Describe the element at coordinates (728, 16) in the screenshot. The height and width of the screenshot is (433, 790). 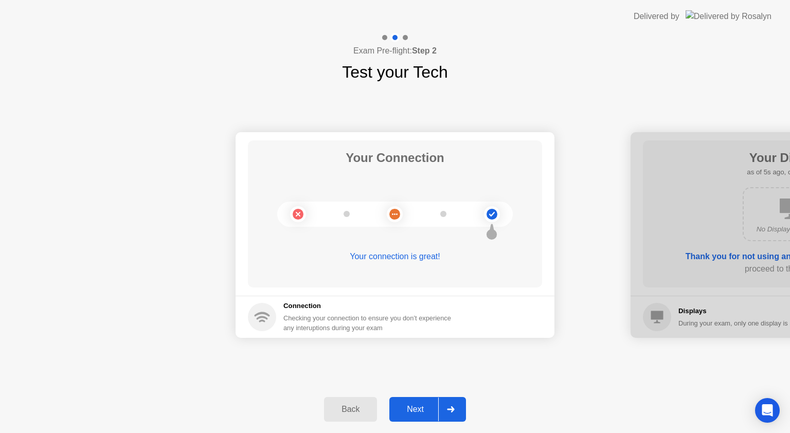
I see `img: Delivered by Rosalyn` at that location.